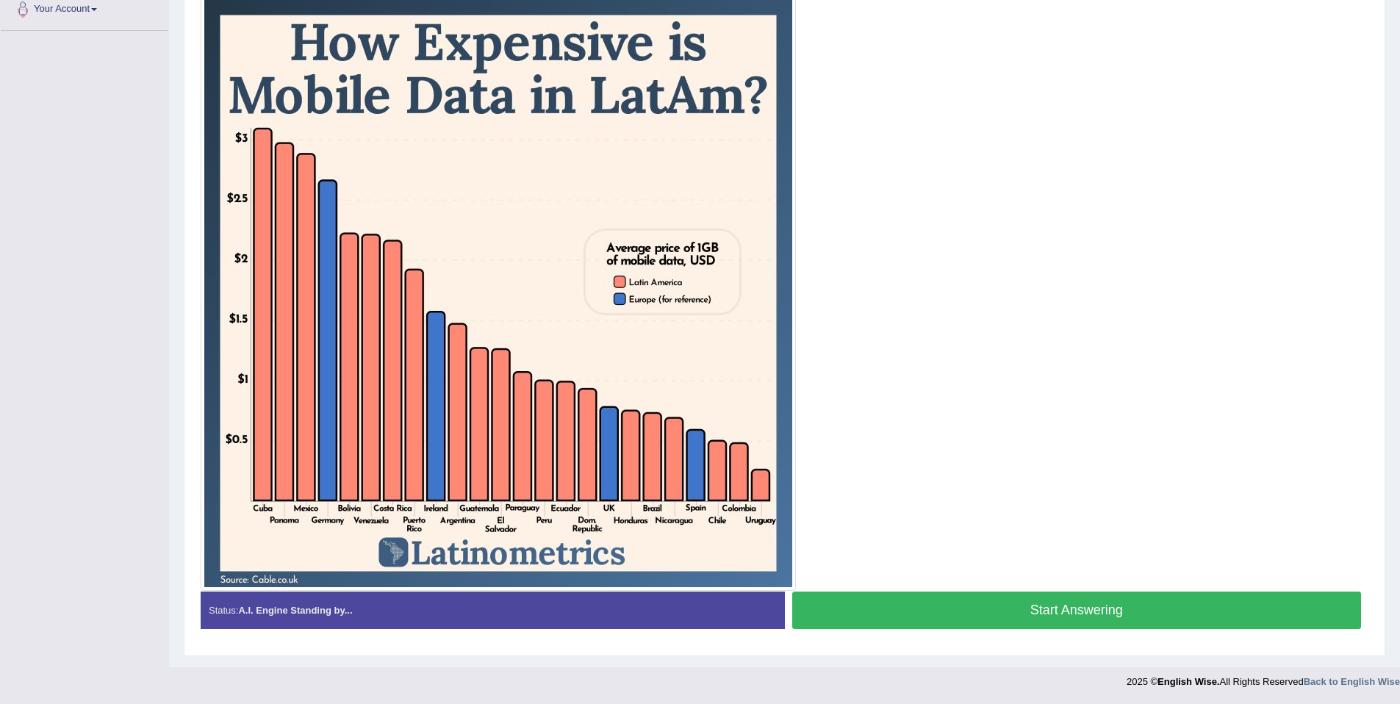 Image resolution: width=1400 pixels, height=704 pixels. I want to click on a: Back to English Wise, so click(1351, 681).